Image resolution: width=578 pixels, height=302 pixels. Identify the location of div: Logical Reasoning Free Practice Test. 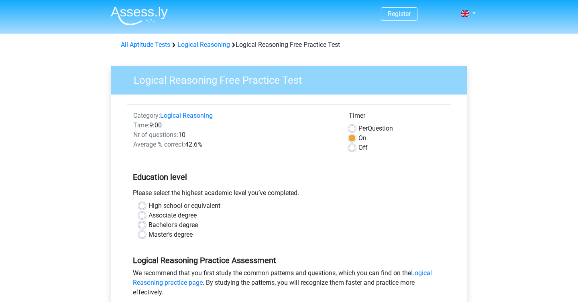
(289, 45).